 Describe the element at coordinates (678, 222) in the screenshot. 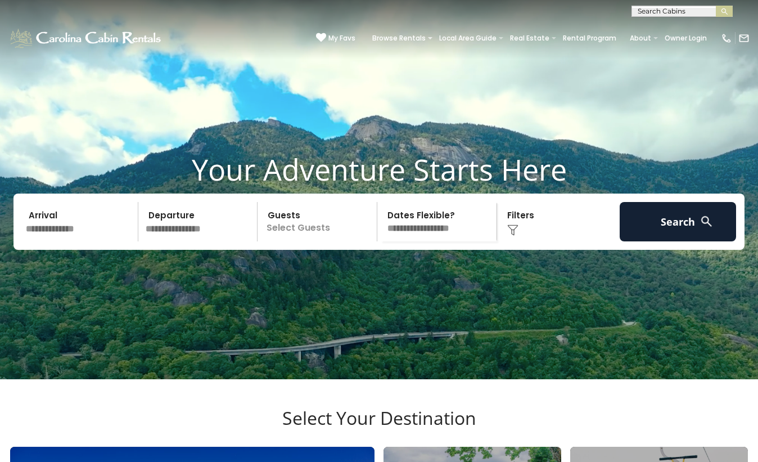

I see `button: Search` at that location.